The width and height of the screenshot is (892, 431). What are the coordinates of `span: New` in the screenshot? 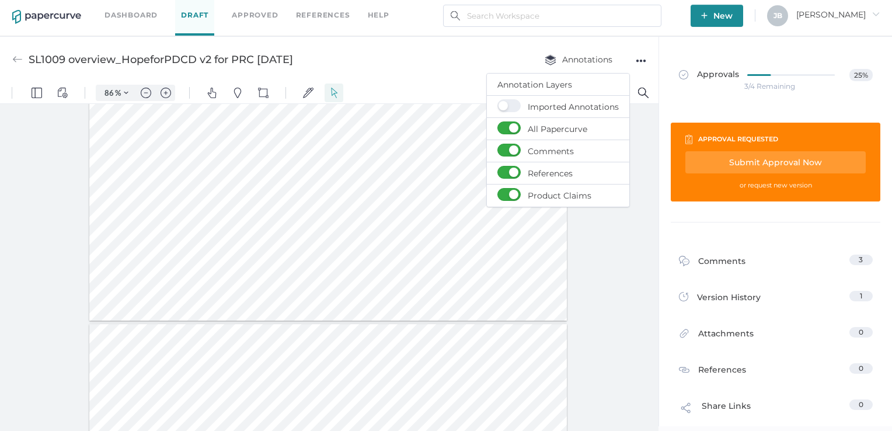 It's located at (717, 16).